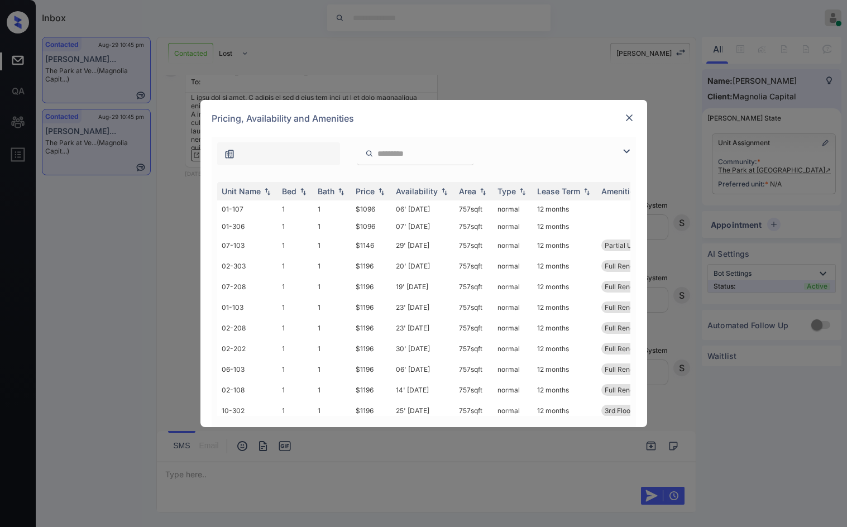 Image resolution: width=847 pixels, height=527 pixels. Describe the element at coordinates (247, 348) in the screenshot. I see `td: 02-202` at that location.